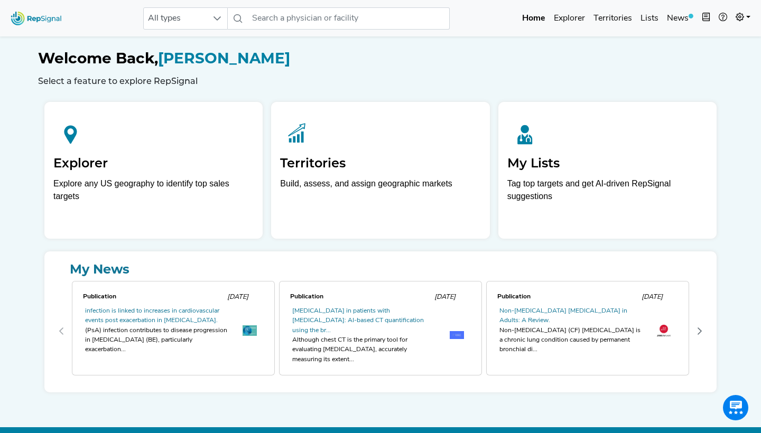 This screenshot has width=761, height=433. Describe the element at coordinates (699, 331) in the screenshot. I see `button: Next Page` at that location.